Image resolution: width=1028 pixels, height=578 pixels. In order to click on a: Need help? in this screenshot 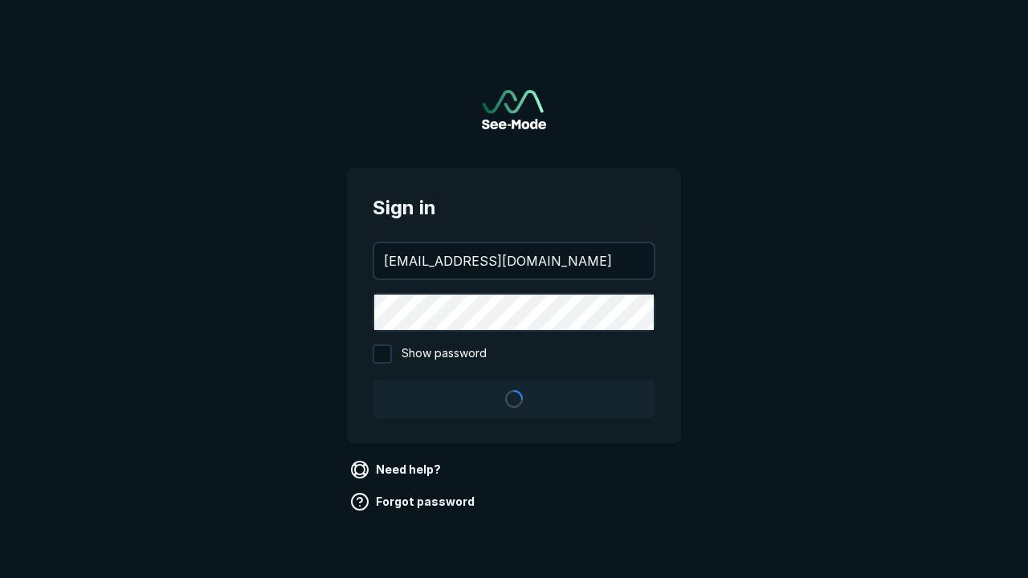, I will do `click(397, 470)`.